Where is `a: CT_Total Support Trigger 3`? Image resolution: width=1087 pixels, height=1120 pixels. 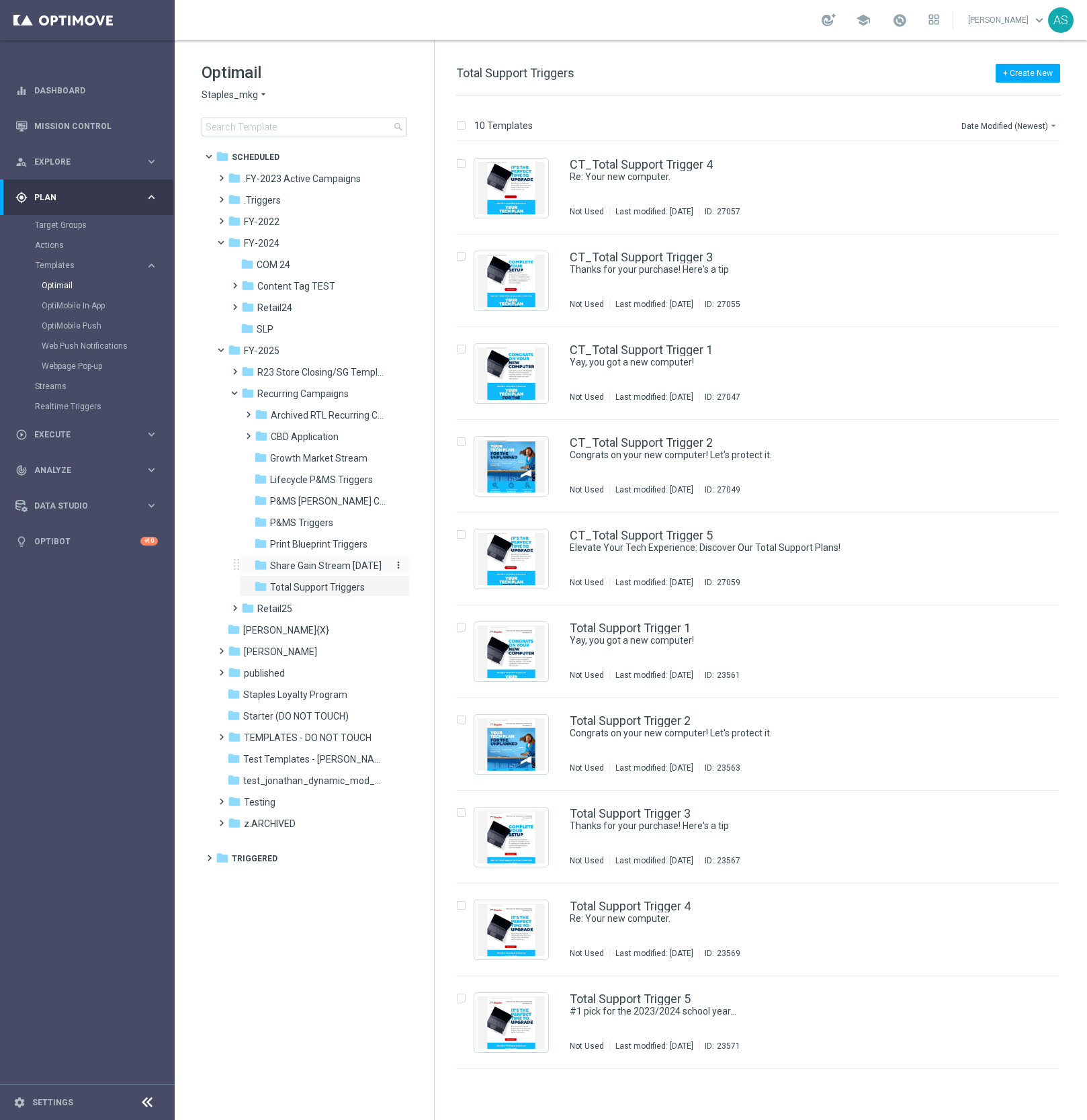
a: CT_Total Support Trigger 3 is located at coordinates (641, 257).